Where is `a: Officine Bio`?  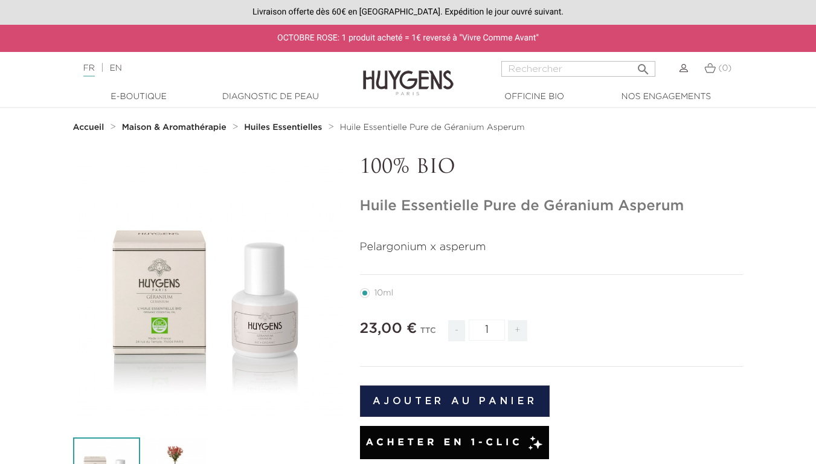
a: Officine Bio is located at coordinates (534, 97).